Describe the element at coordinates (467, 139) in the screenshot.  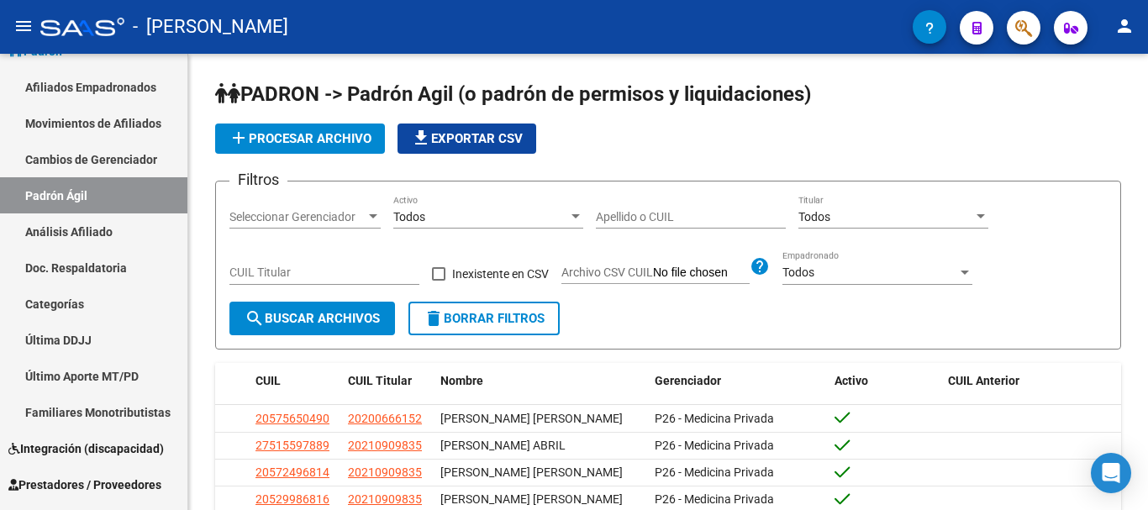
I see `button: Exportar CSV` at that location.